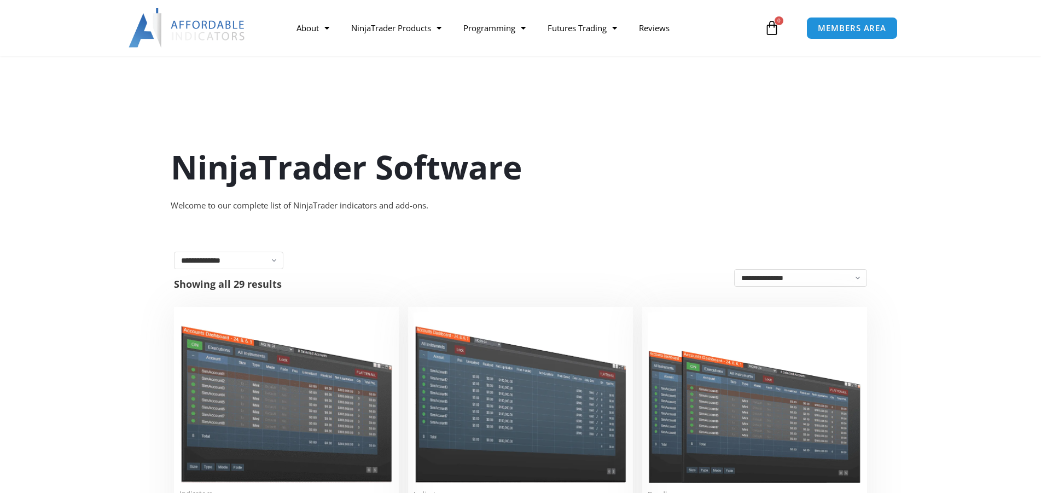 This screenshot has width=1041, height=493. What do you see at coordinates (582, 28) in the screenshot?
I see `a: Futures Trading` at bounding box center [582, 28].